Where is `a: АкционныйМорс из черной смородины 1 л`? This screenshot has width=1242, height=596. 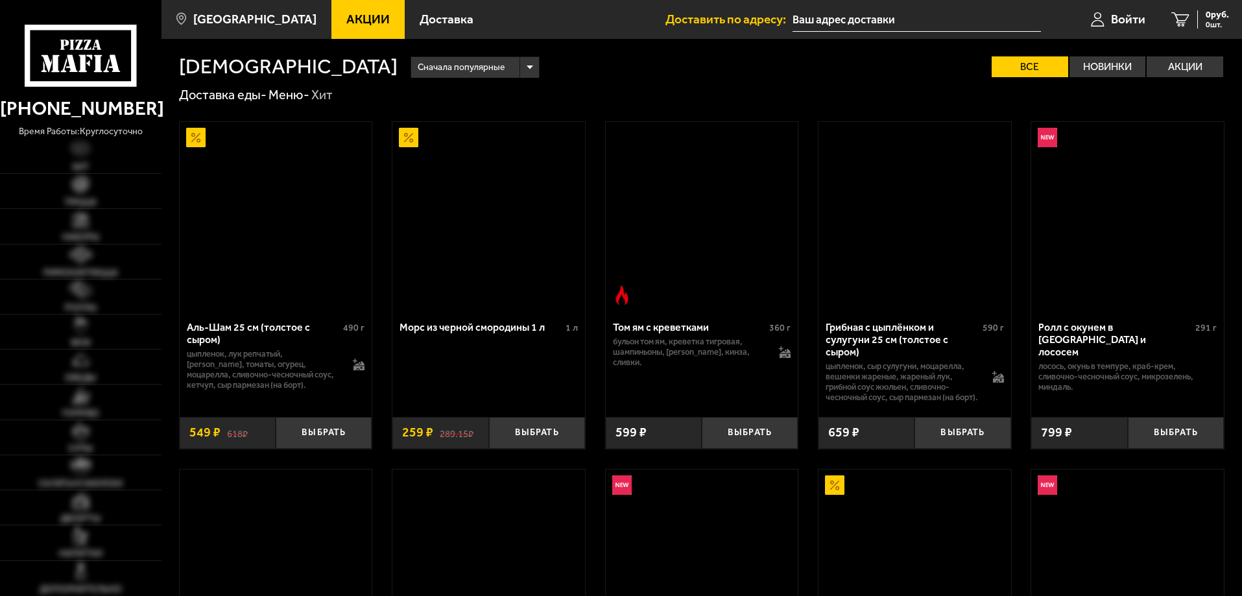 a: АкционныйМорс из черной смородины 1 л is located at coordinates (488, 217).